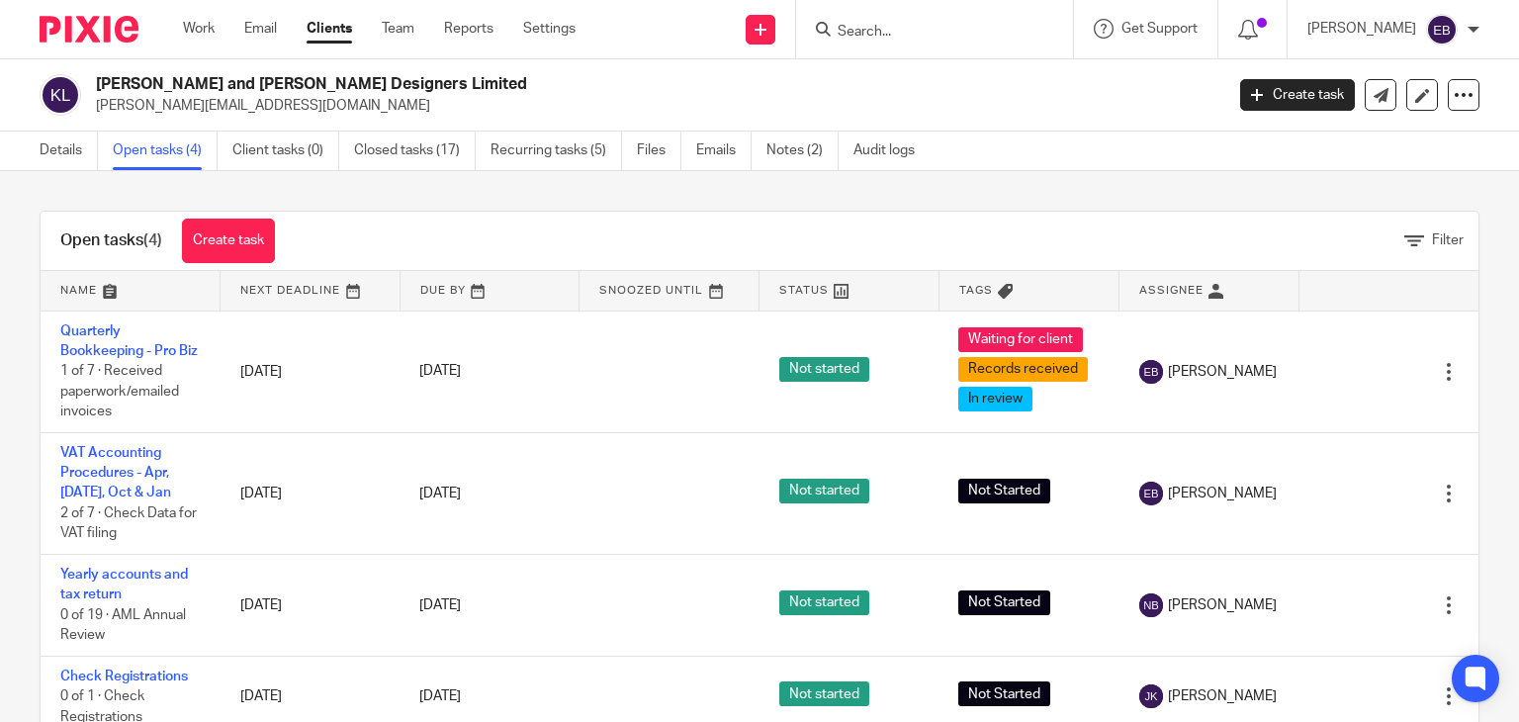 The image size is (1519, 722). Describe the element at coordinates (329, 29) in the screenshot. I see `a: Clients` at that location.